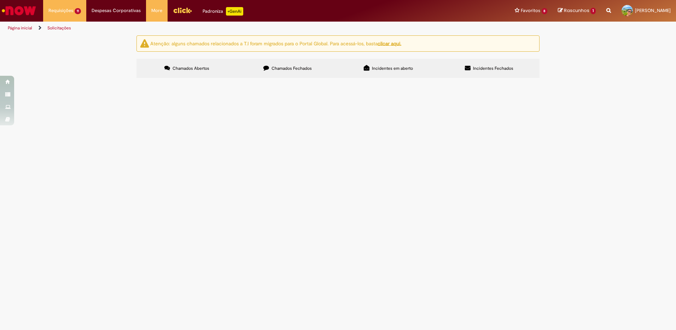 The image size is (676, 330). I want to click on span: Requisições, so click(61, 11).